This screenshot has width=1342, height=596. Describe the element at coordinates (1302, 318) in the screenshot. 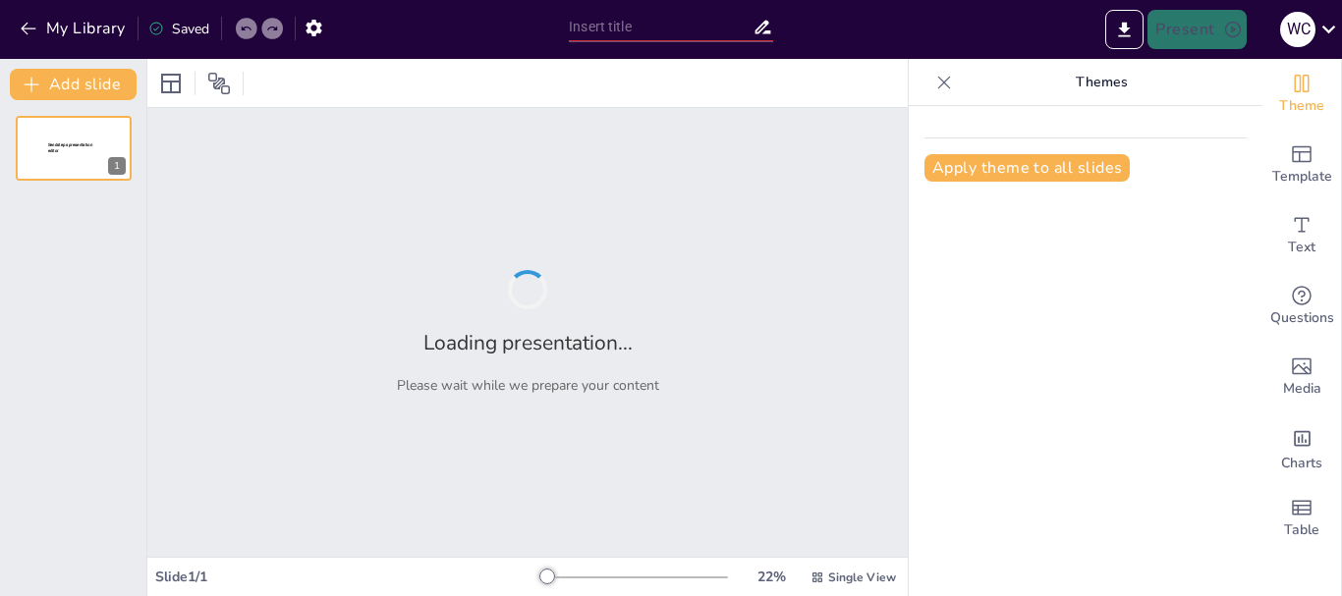

I see `span: Questions` at that location.